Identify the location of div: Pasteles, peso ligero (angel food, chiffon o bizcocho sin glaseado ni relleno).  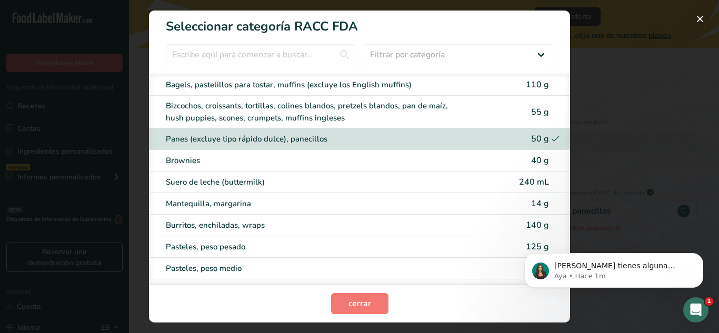
(315, 290).